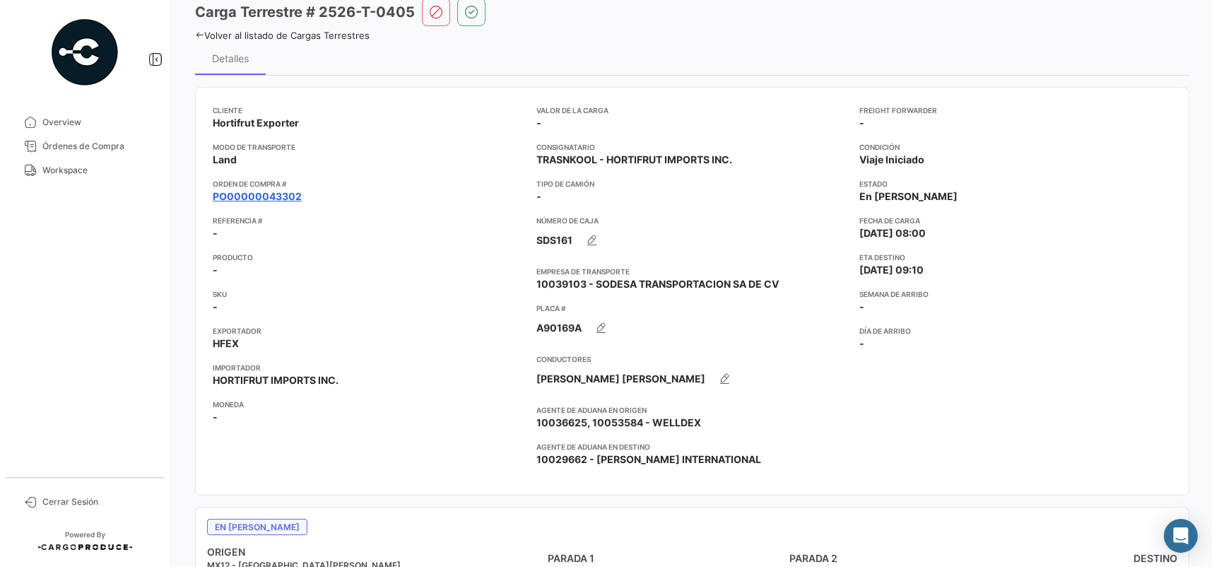 This screenshot has width=1212, height=567. What do you see at coordinates (634, 160) in the screenshot?
I see `span: TRASNKOOL - HORTIFRUT IMPORTS INC.` at bounding box center [634, 160].